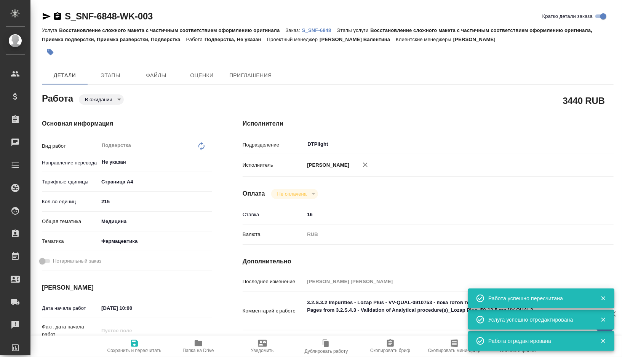 The width and height of the screenshot is (622, 357). I want to click on p: Проектный менеджер, so click(293, 39).